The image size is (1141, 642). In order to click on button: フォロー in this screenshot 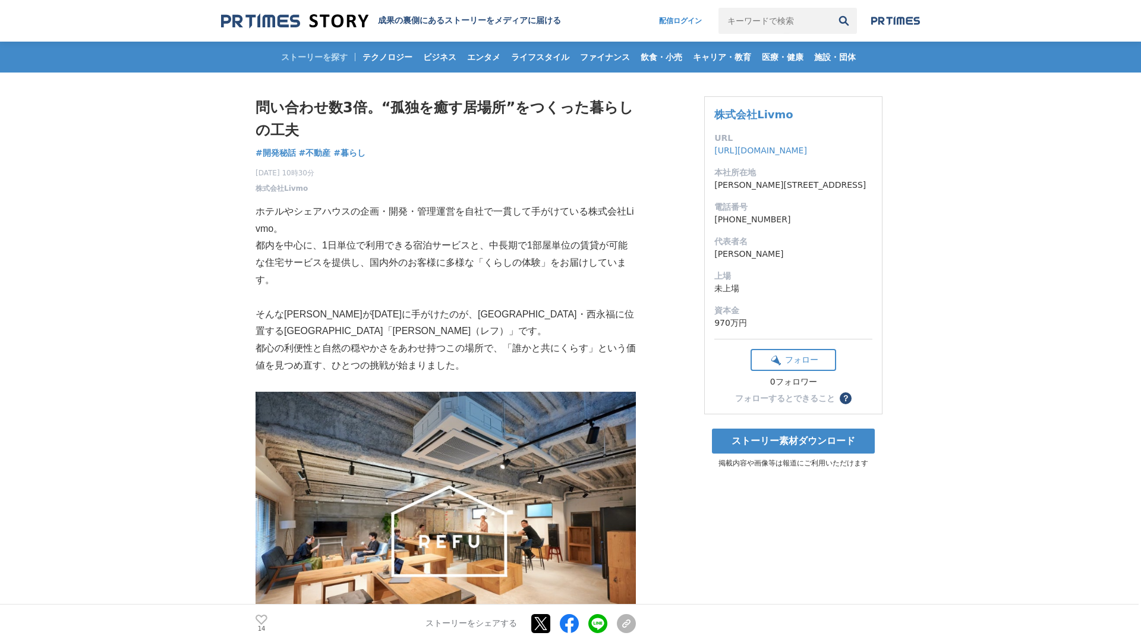, I will do `click(794, 360)`.